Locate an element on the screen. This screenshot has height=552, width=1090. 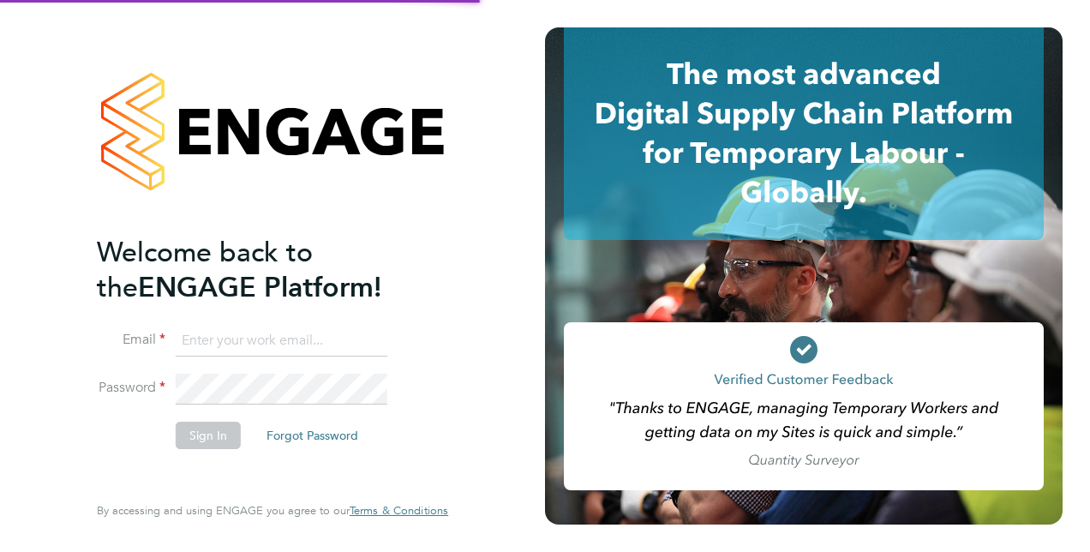
button: Forgot Password is located at coordinates (312, 435).